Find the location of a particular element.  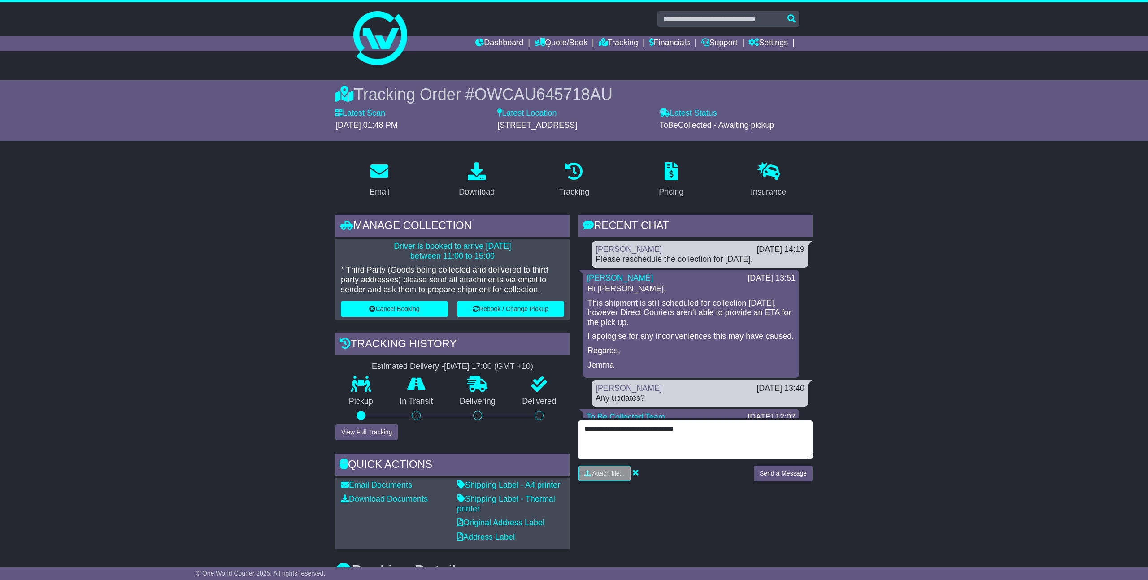

div: Email is located at coordinates (379, 192).